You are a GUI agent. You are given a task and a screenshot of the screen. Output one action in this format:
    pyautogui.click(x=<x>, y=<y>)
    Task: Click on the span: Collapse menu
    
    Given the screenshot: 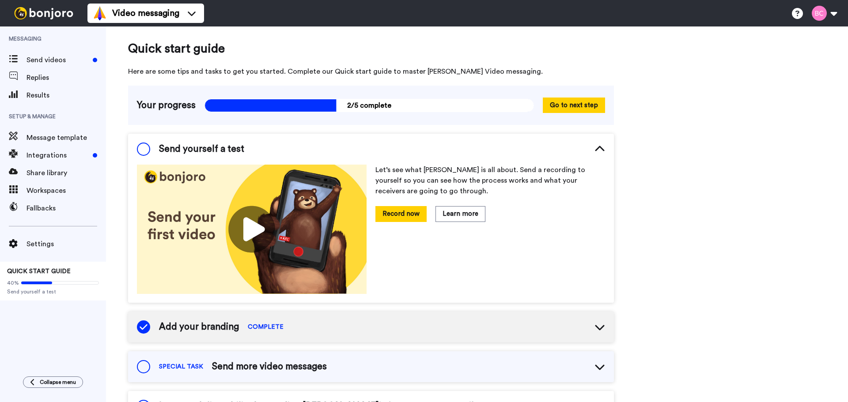 What is the action you would take?
    pyautogui.click(x=58, y=383)
    